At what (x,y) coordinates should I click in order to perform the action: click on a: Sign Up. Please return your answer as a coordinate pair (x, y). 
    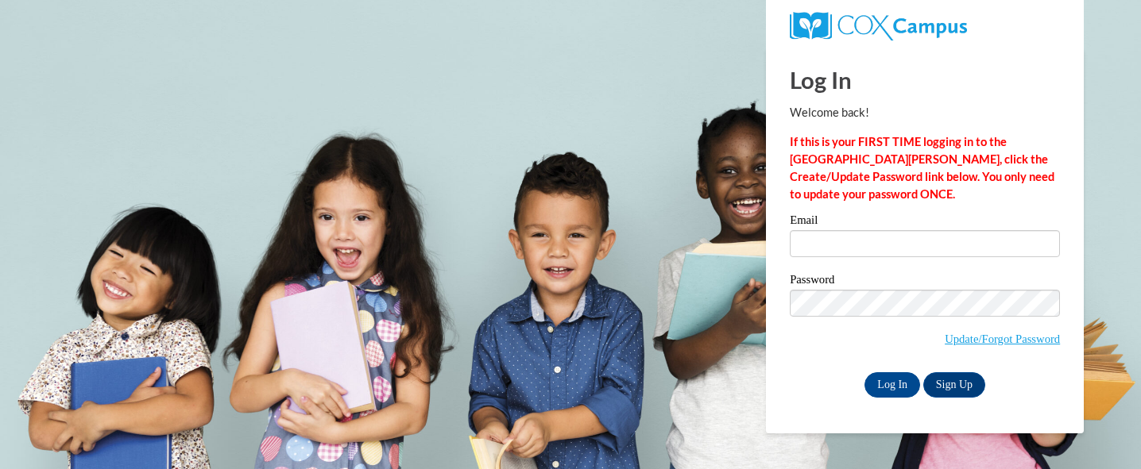
    Looking at the image, I should click on (954, 385).